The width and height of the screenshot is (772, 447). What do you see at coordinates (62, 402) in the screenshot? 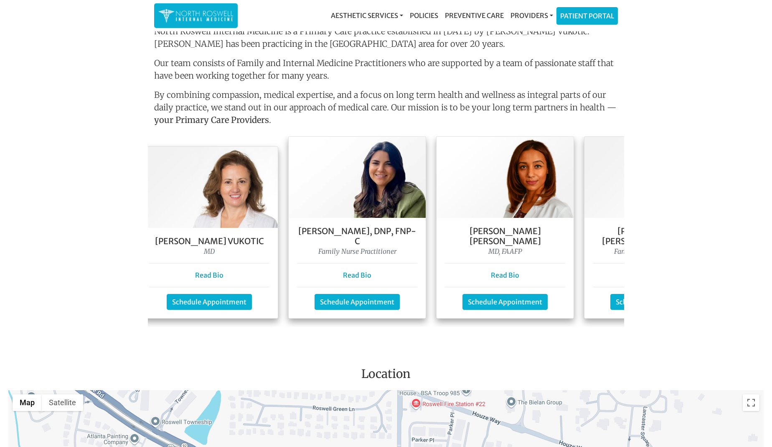
I see `button: Show satellite imagery` at bounding box center [62, 402].